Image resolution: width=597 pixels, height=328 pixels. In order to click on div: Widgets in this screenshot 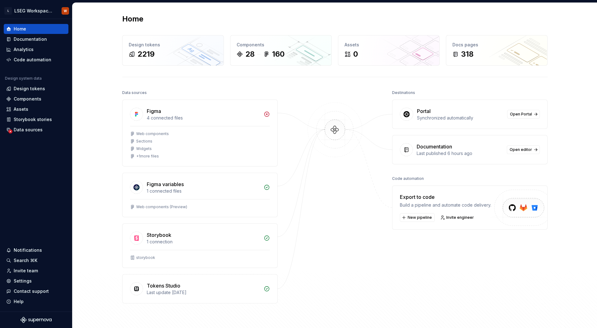, I will do `click(144, 149)`.